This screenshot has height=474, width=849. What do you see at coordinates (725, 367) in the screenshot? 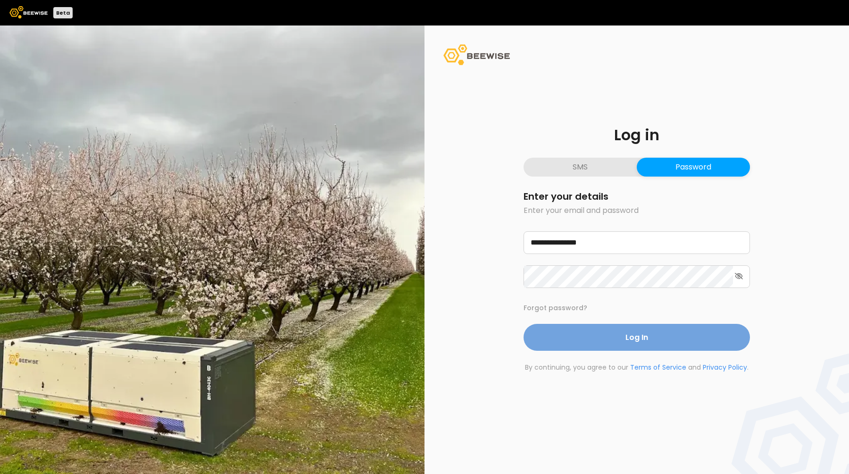
I see `a: Privacy Policy` at bounding box center [725, 367].